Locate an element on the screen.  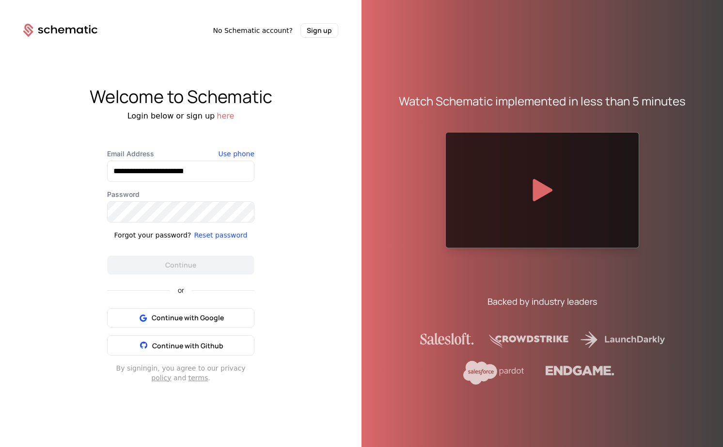
div: By signing in , you agree to our privacy and . is located at coordinates (181, 373).